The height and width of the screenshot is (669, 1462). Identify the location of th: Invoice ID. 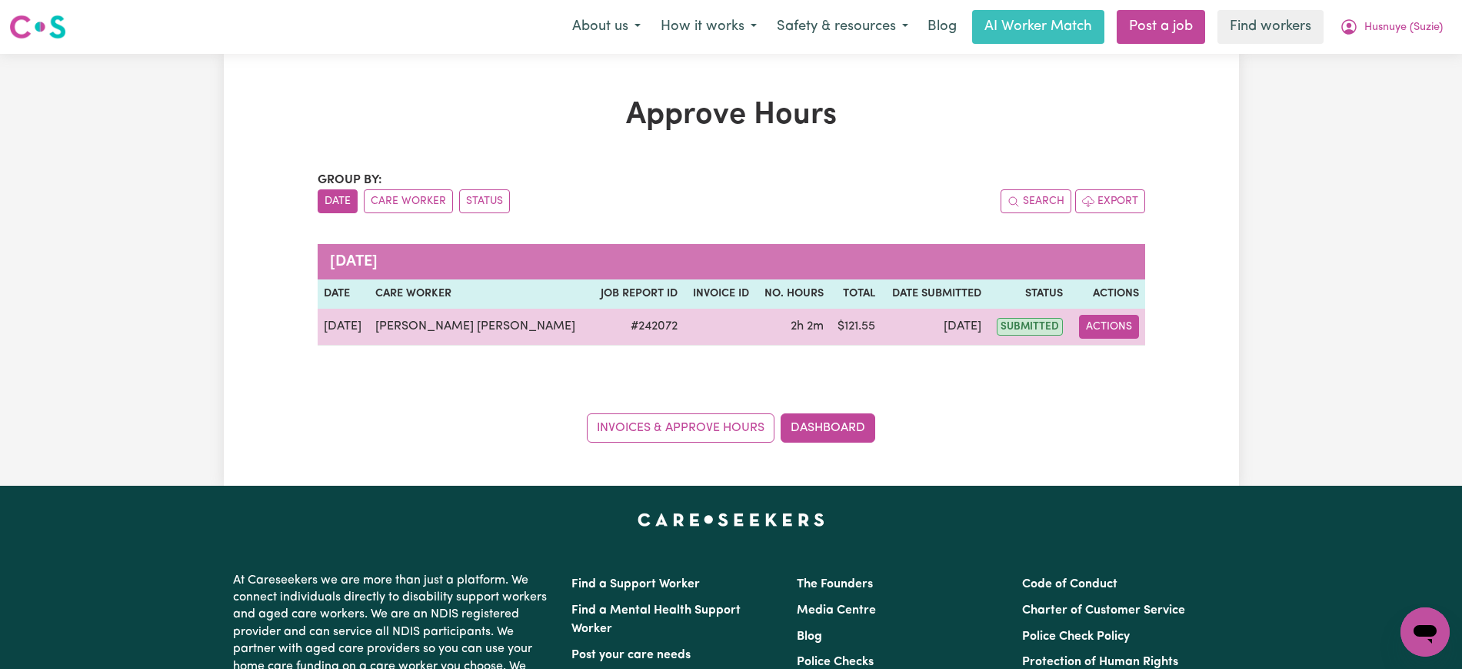
(719, 294).